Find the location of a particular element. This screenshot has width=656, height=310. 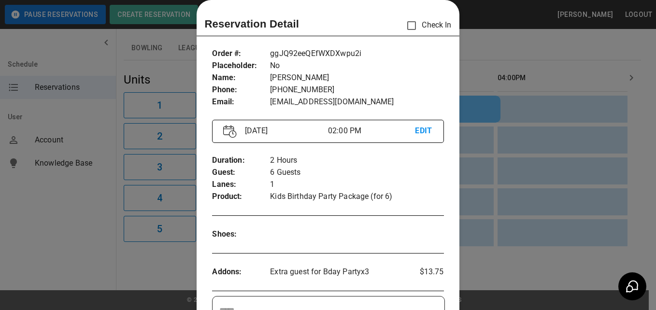

p: Guest : is located at coordinates (241, 172).